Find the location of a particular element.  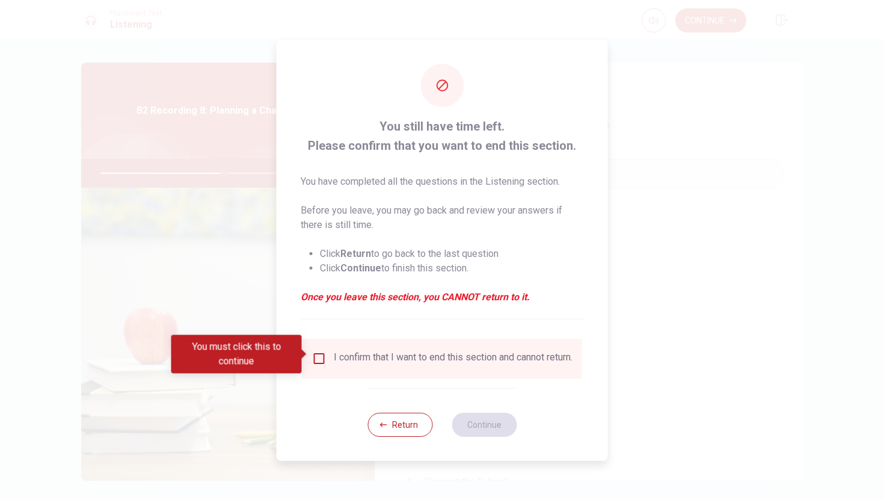

button: Continue is located at coordinates (484, 424).